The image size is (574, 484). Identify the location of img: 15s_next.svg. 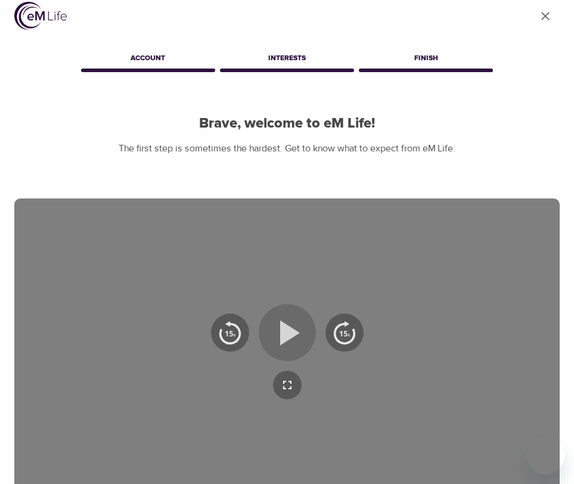
(344, 333).